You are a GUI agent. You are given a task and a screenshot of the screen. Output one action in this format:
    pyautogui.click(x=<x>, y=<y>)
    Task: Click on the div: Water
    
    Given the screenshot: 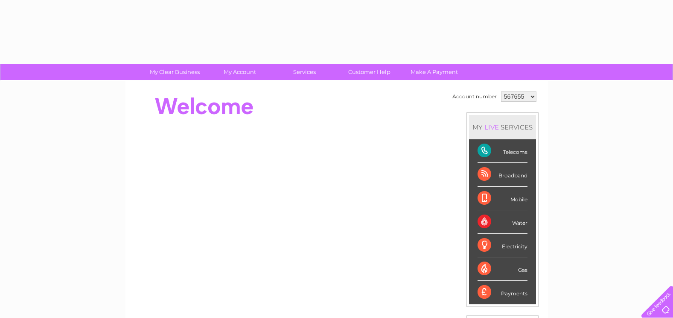 What is the action you would take?
    pyautogui.click(x=503, y=222)
    